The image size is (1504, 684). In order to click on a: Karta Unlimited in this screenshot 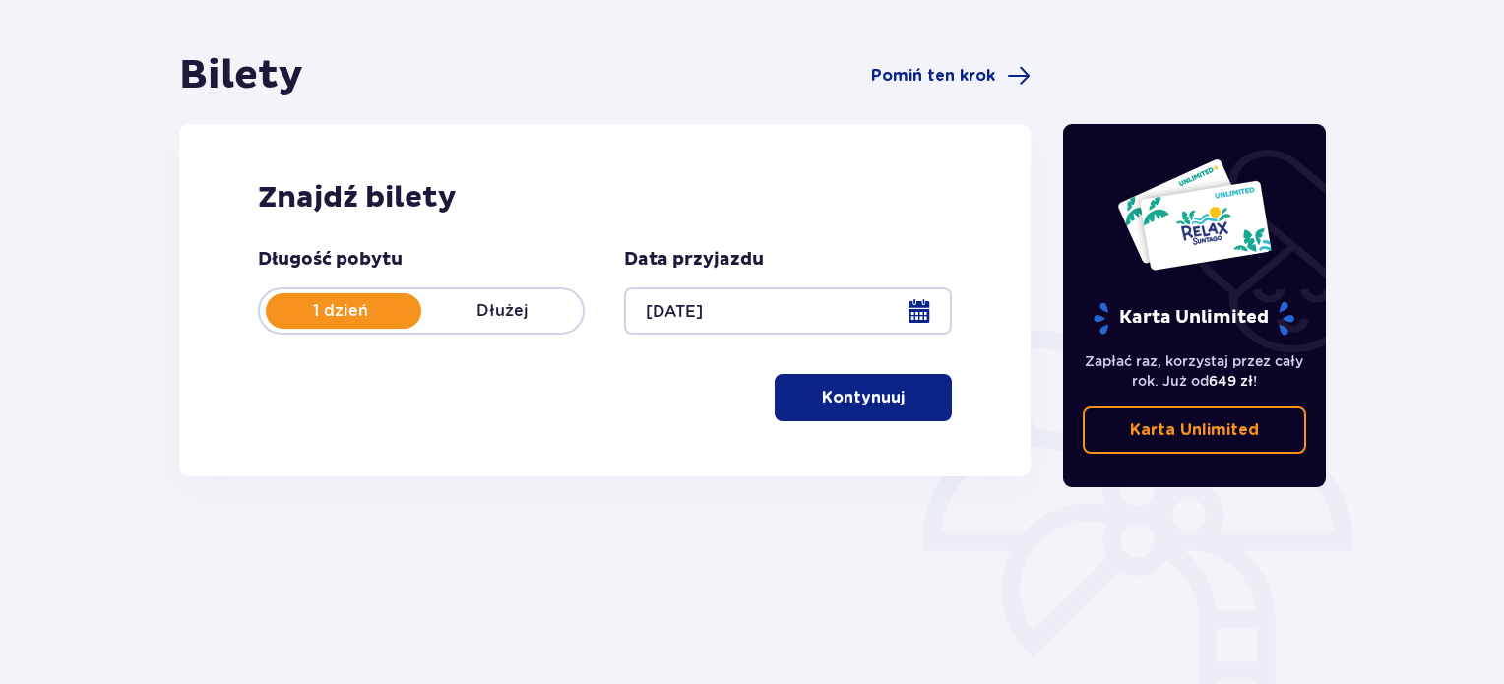, I will do `click(1195, 430)`.